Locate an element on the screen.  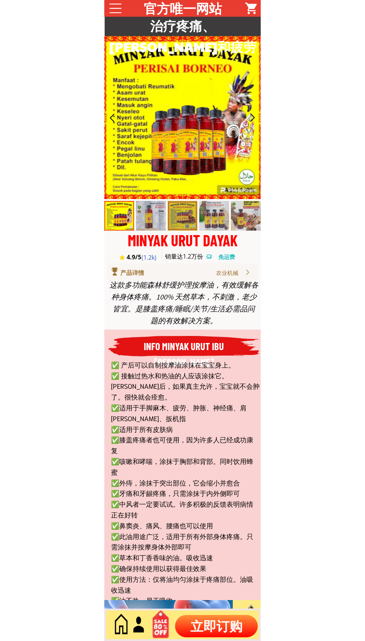
div: 农业机械 is located at coordinates (230, 273).